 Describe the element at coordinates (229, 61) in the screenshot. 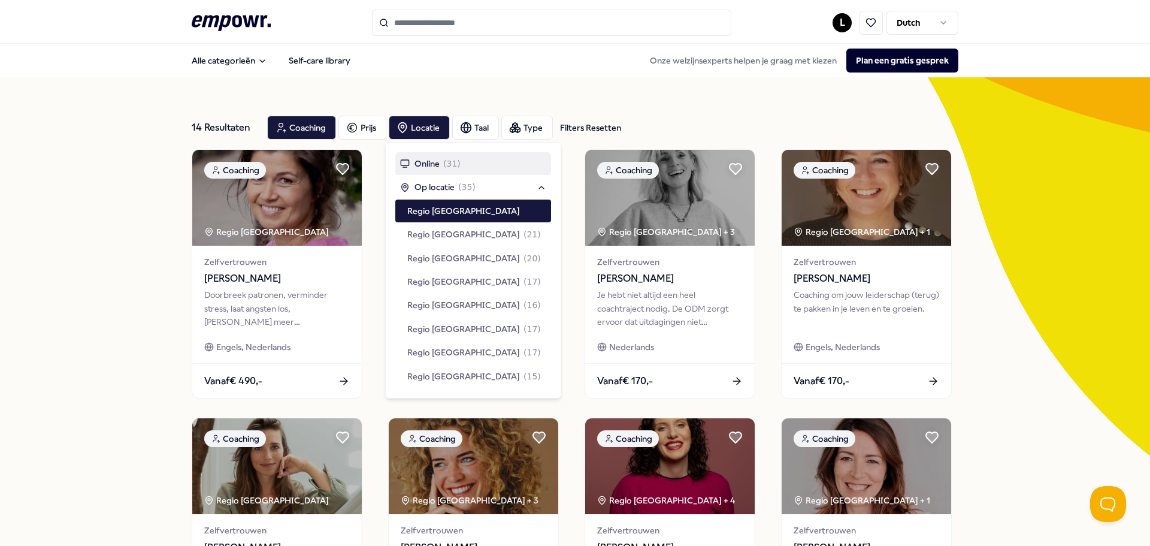

I see `button: Alle categorieën` at that location.